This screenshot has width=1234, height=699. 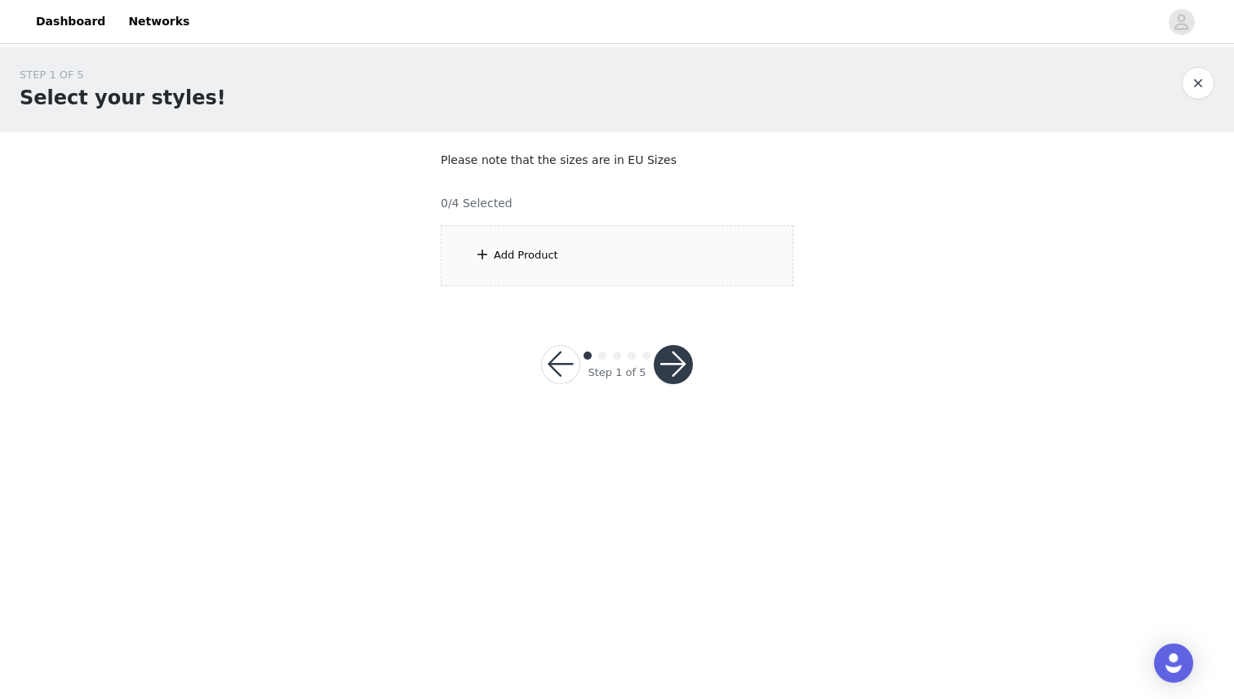 I want to click on div: avatar, so click(x=1181, y=22).